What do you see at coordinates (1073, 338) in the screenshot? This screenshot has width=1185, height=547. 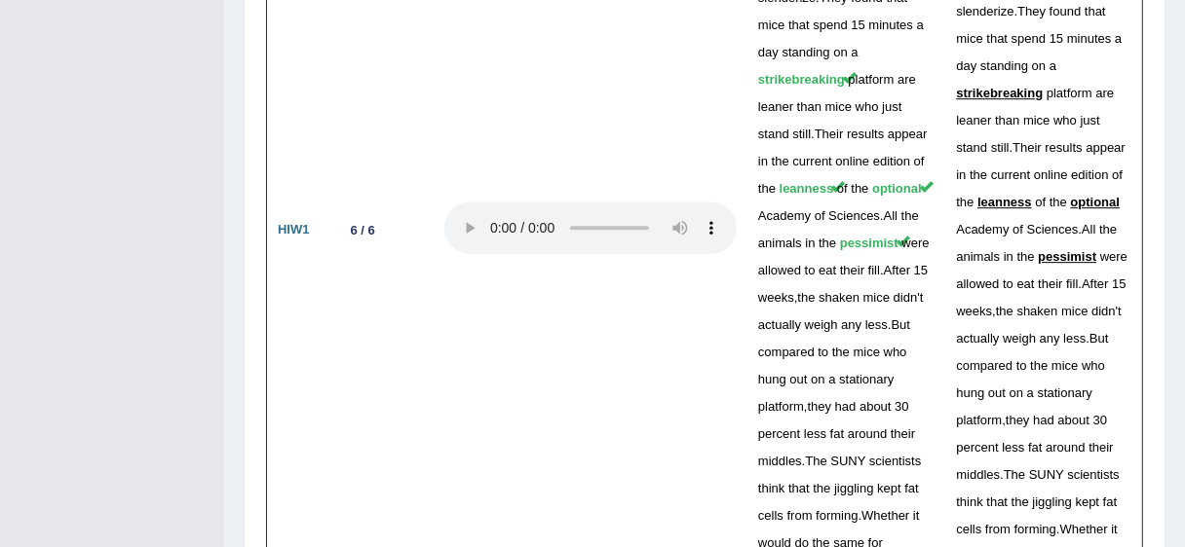 I see `span: less` at bounding box center [1073, 338].